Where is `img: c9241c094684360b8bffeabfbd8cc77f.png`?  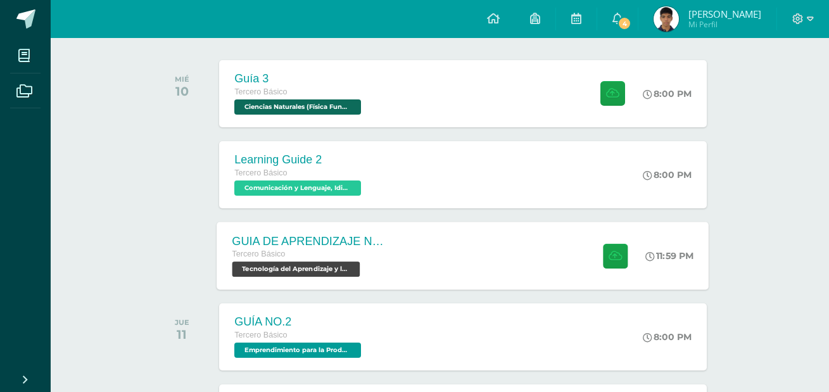
img: c9241c094684360b8bffeabfbd8cc77f.png is located at coordinates (666, 19).